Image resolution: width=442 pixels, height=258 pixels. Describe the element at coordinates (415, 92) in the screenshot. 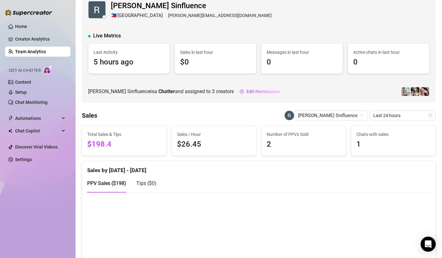

I see `img: Dakota` at that location.